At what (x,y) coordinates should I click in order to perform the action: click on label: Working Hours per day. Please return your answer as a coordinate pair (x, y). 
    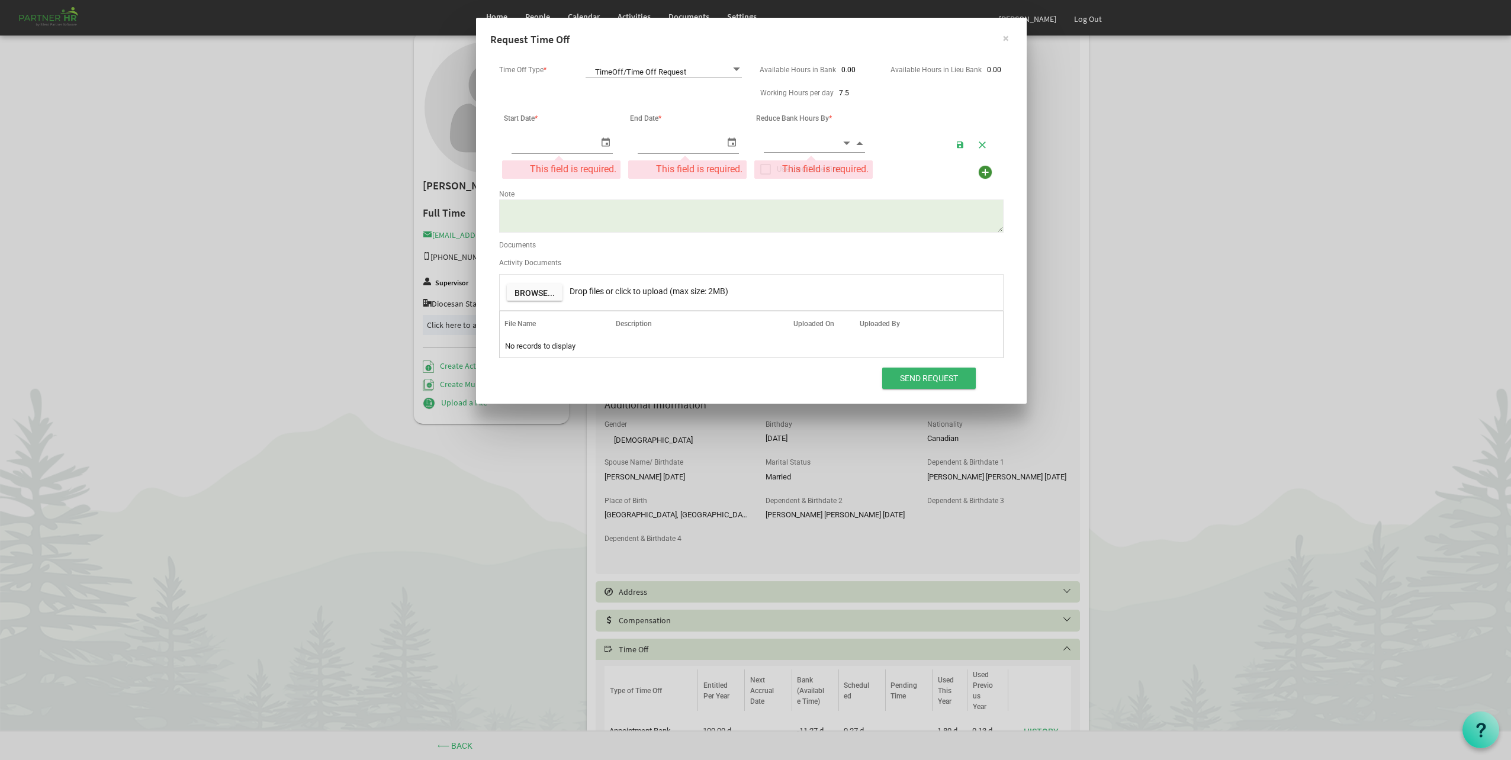
    Looking at the image, I should click on (797, 93).